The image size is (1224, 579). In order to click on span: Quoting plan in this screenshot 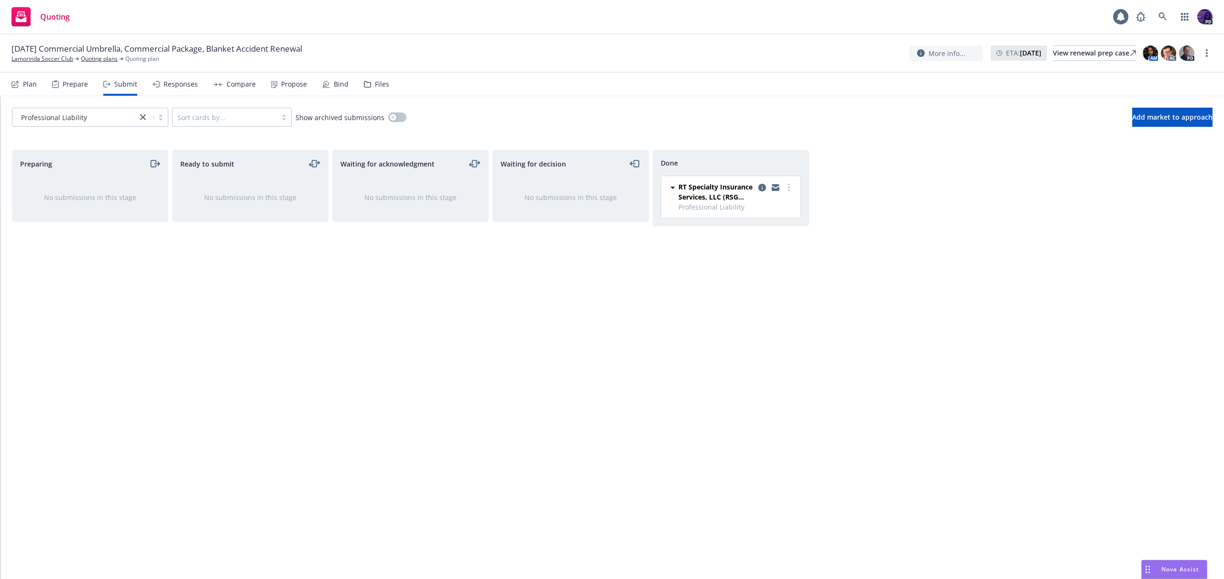, I will do `click(142, 59)`.